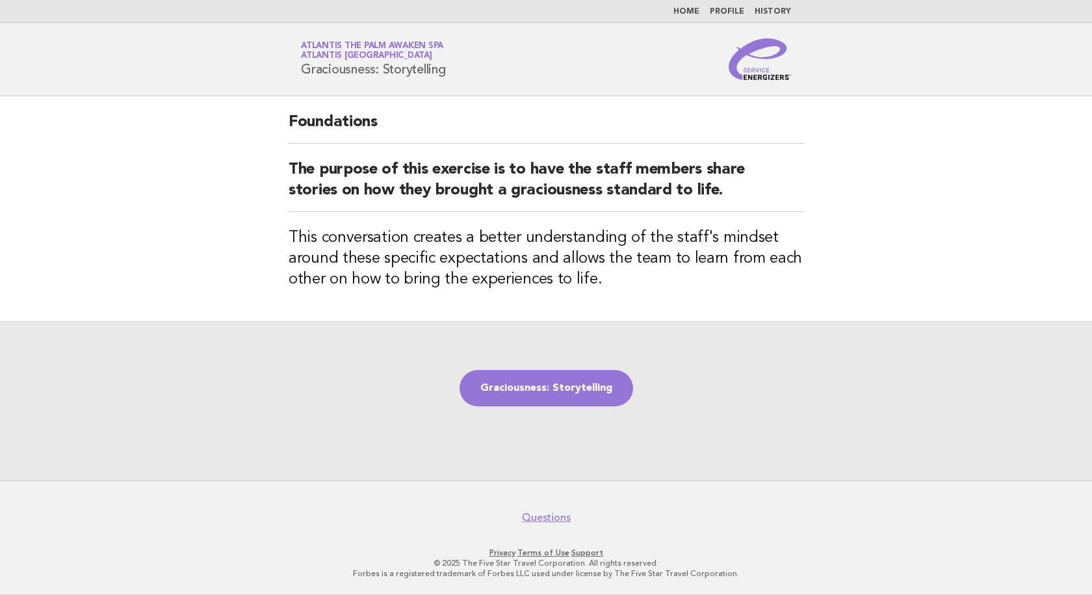 This screenshot has height=595, width=1092. What do you see at coordinates (687, 12) in the screenshot?
I see `a: Home` at bounding box center [687, 12].